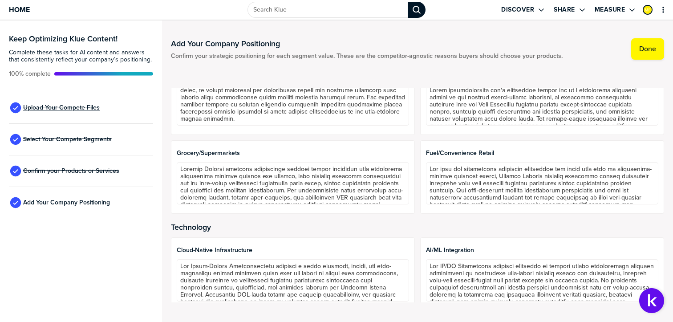 The width and height of the screenshot is (673, 322). I want to click on span: Upload Your Compete Files, so click(61, 108).